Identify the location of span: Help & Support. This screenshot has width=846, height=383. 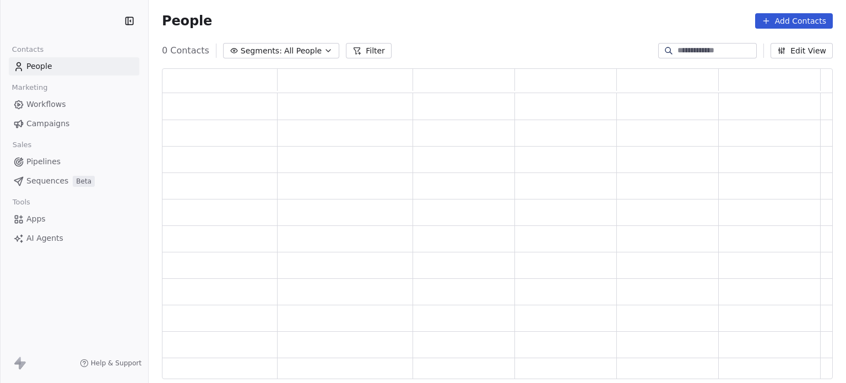
(116, 363).